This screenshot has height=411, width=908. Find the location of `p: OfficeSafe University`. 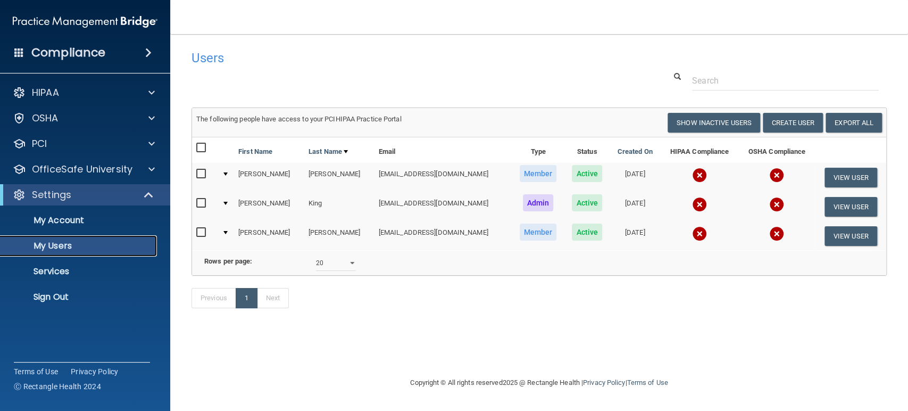

p: OfficeSafe University is located at coordinates (82, 169).